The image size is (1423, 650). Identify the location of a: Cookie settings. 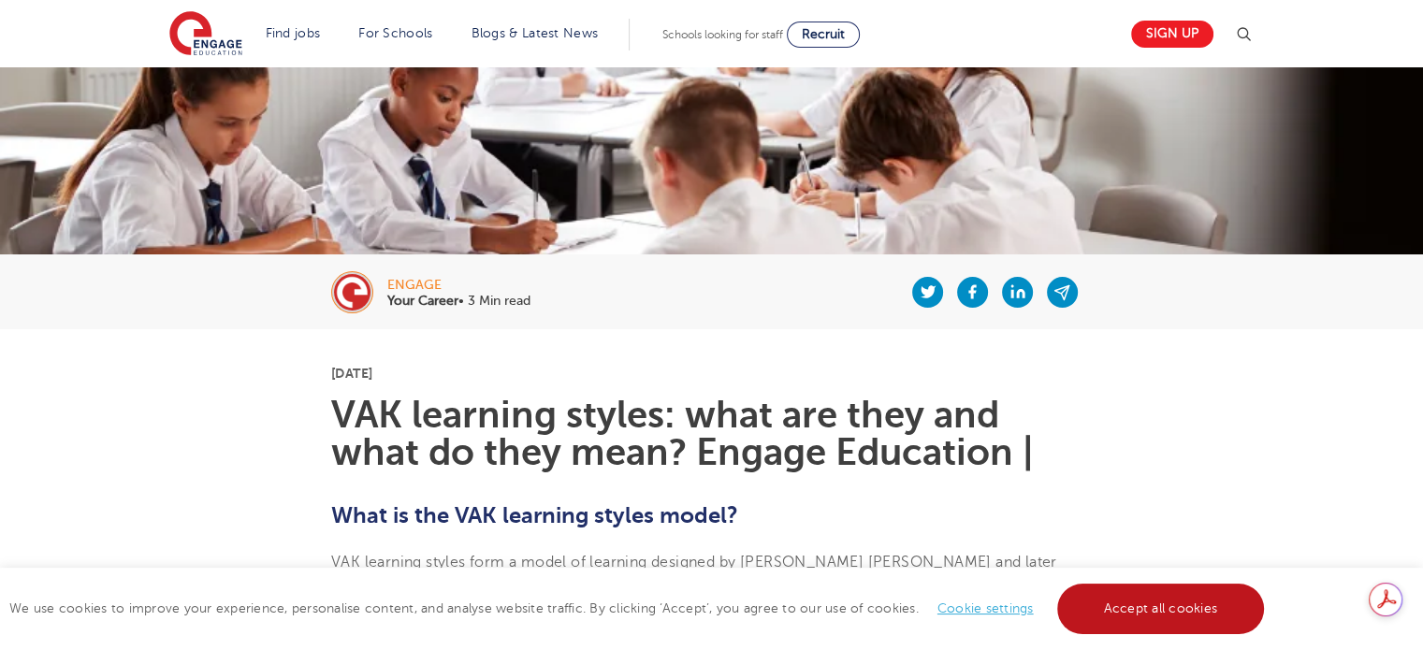
(985, 608).